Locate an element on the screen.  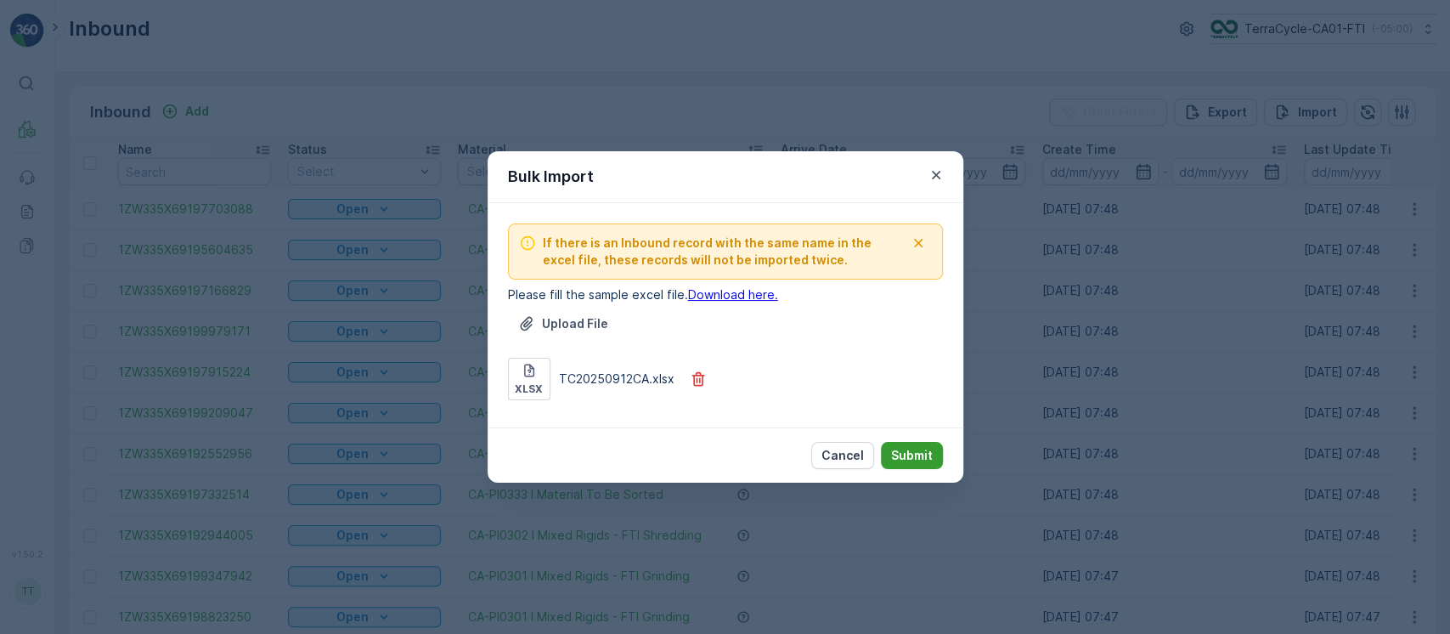
span: If there is an Inbound record with the same name in the excel file, these records will not be imp... is located at coordinates (724, 251).